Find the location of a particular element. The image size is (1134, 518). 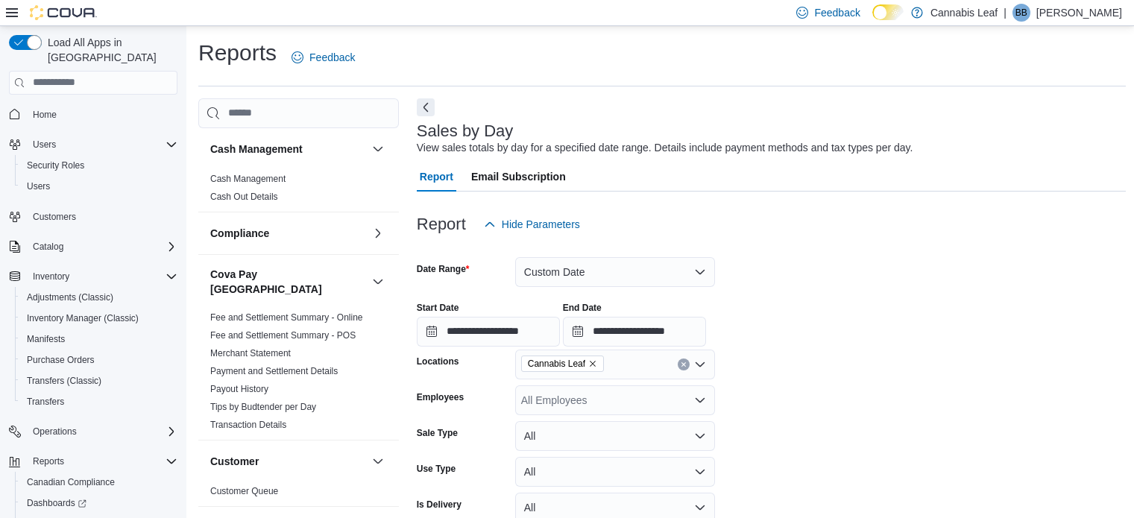

a: Merchant Statement is located at coordinates (251, 353).